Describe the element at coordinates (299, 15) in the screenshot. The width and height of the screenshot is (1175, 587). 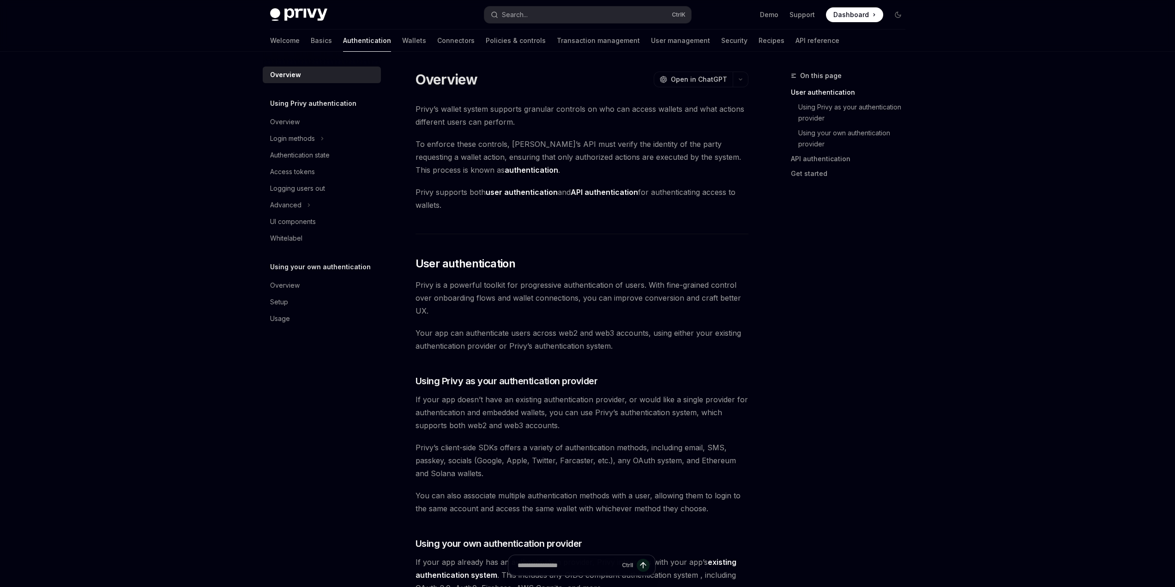
I see `img: dark logo` at that location.